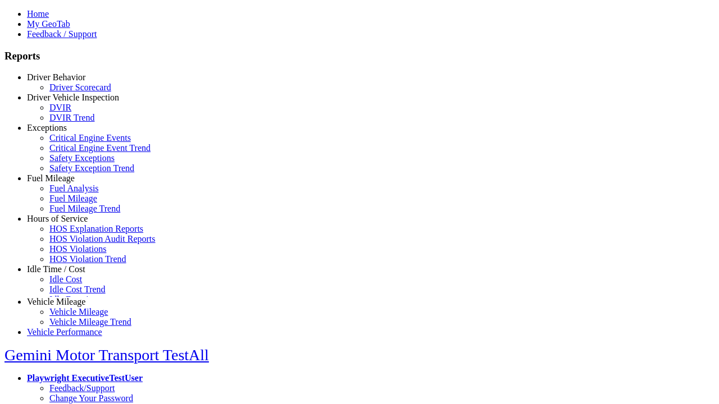 Image resolution: width=719 pixels, height=404 pixels. Describe the element at coordinates (91, 398) in the screenshot. I see `a: Change Your Password` at that location.